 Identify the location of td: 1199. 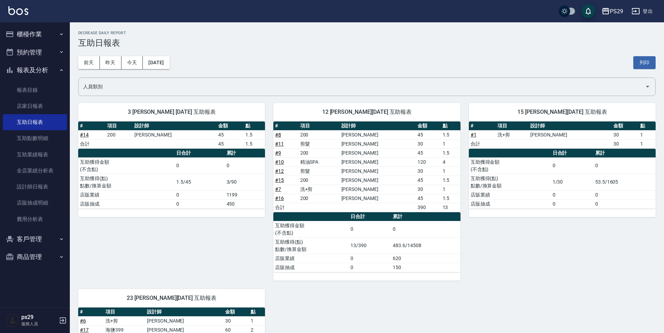
(245, 195).